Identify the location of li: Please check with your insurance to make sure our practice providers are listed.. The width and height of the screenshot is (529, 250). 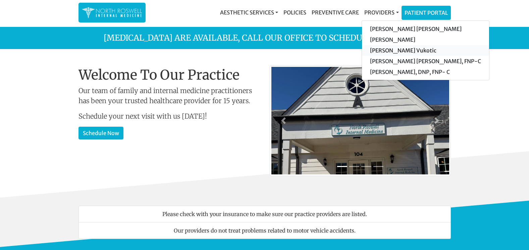
(265, 214).